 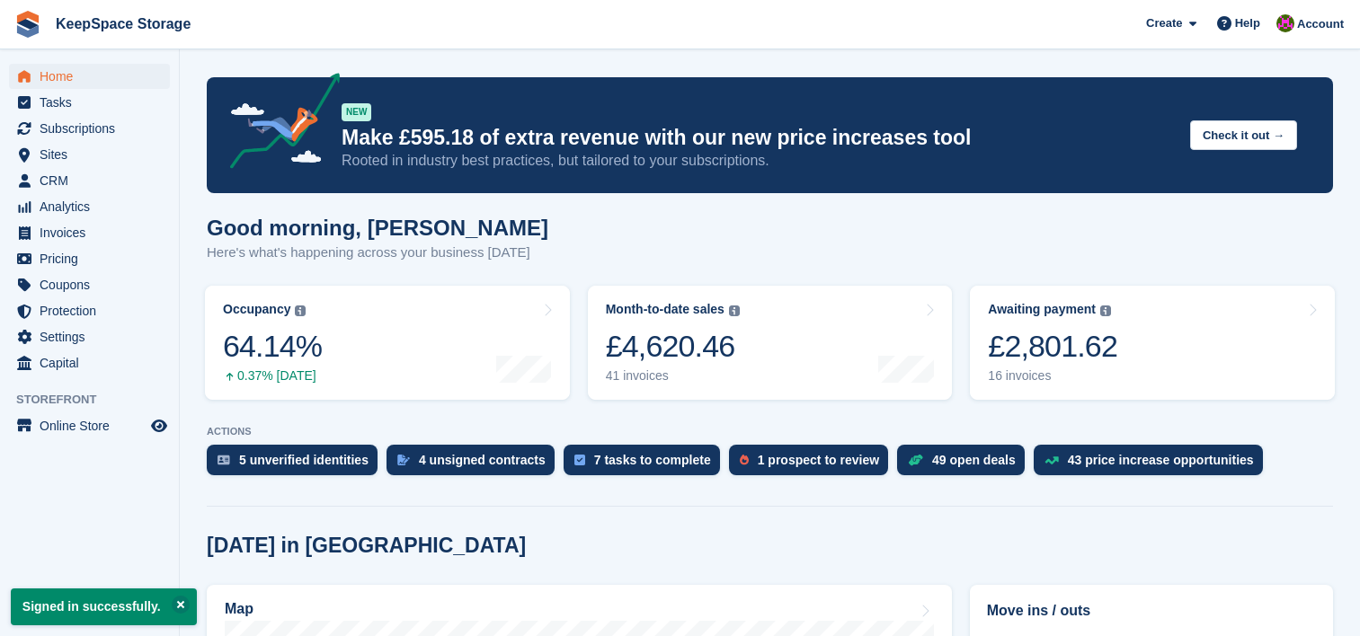 What do you see at coordinates (653, 460) in the screenshot?
I see `div: 7 tasks to complete` at bounding box center [653, 460].